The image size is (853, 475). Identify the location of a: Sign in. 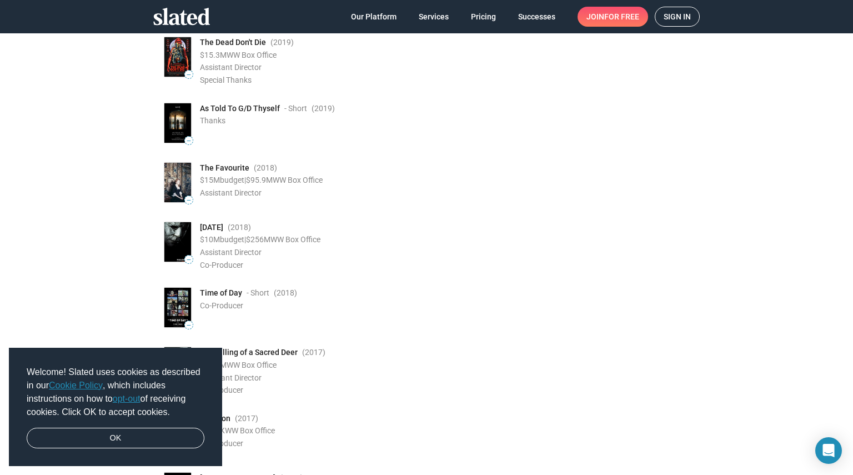
(677, 17).